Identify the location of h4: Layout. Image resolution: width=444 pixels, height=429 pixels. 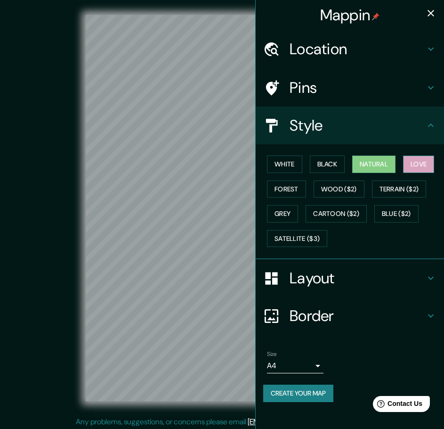
(357, 278).